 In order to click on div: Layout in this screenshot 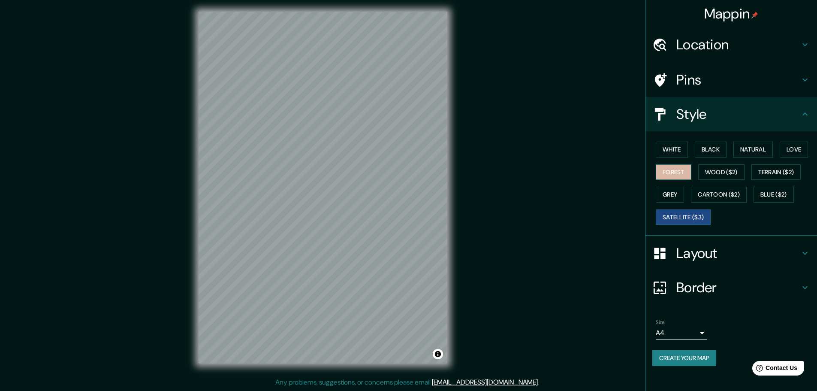, I will do `click(731, 253)`.